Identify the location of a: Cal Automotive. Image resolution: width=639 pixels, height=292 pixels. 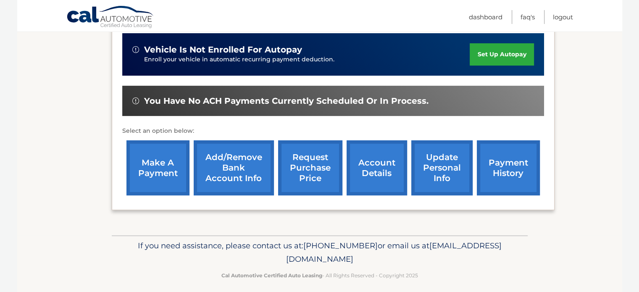
(111, 18).